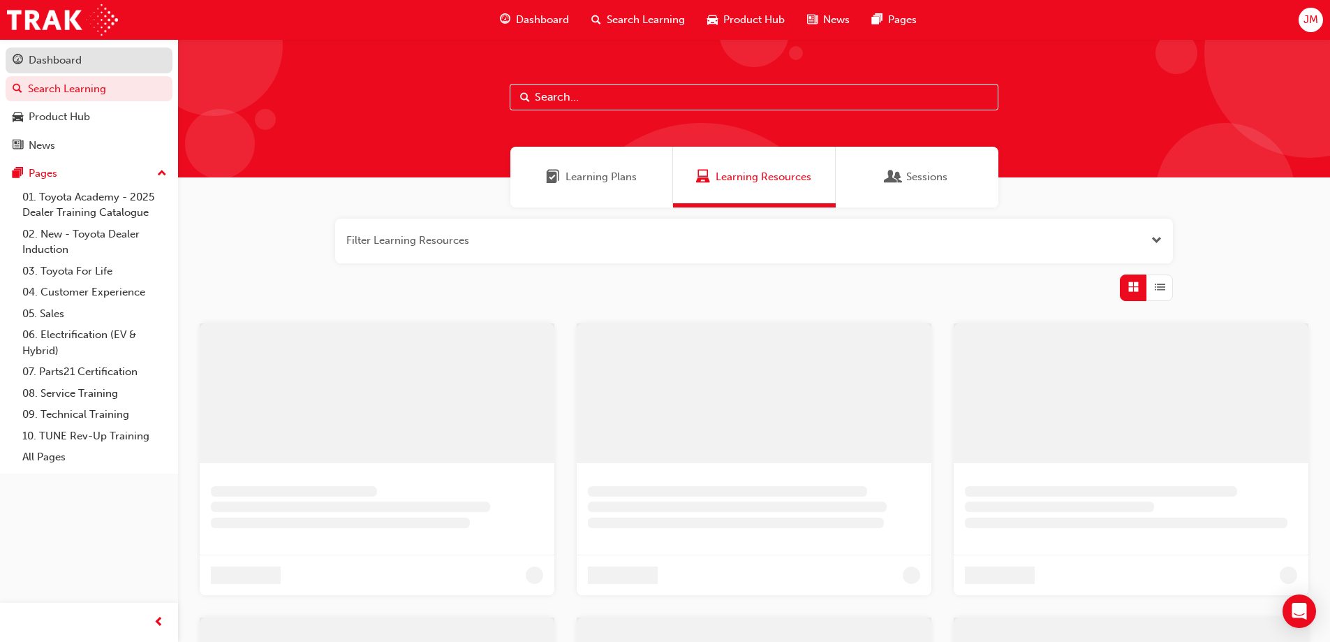 The width and height of the screenshot is (1330, 642). What do you see at coordinates (94, 414) in the screenshot?
I see `a: 09. Technical Training` at bounding box center [94, 414].